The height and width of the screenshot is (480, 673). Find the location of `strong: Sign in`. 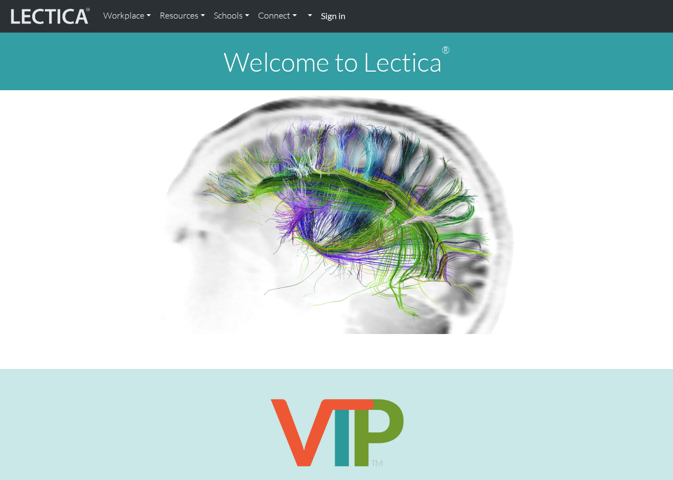

strong: Sign in is located at coordinates (333, 15).